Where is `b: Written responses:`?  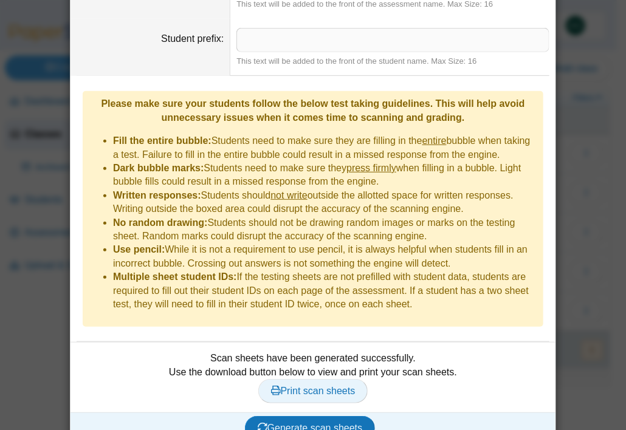
b: Written responses: is located at coordinates (157, 195).